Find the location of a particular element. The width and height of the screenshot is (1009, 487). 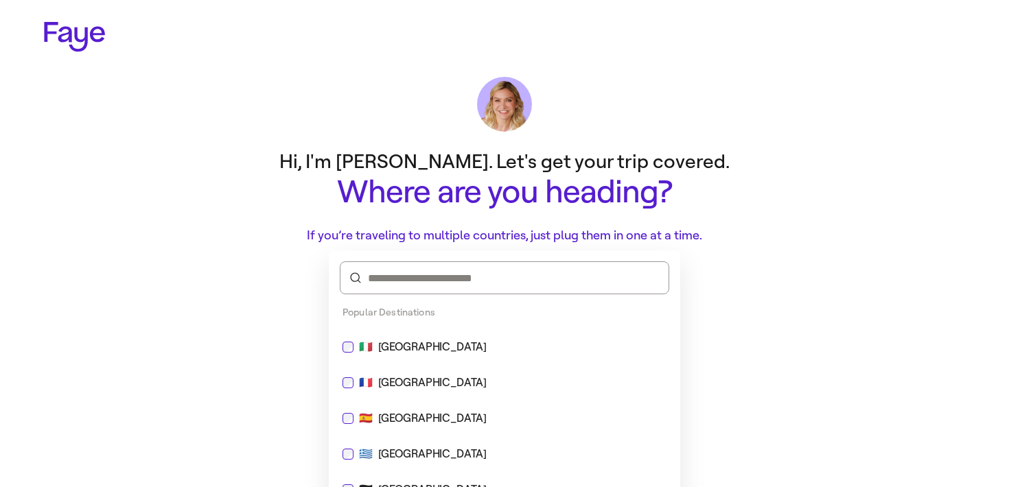

div: Popular Destinations is located at coordinates (505, 312).